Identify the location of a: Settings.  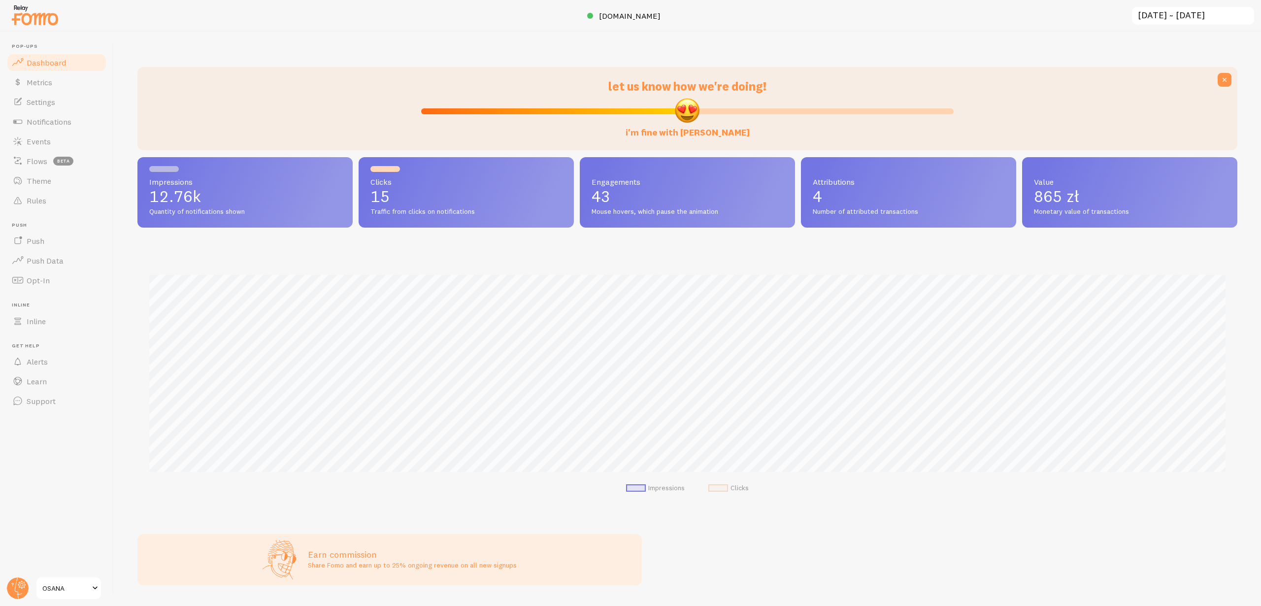
(57, 102).